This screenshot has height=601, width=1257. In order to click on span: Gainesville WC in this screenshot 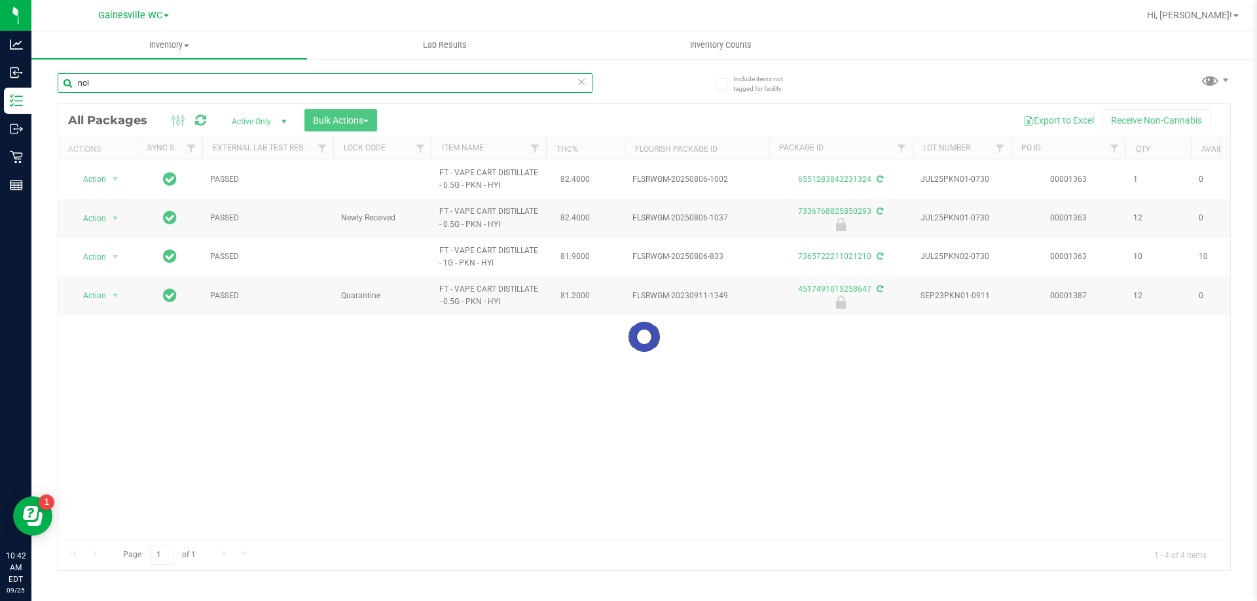, I will do `click(130, 15)`.